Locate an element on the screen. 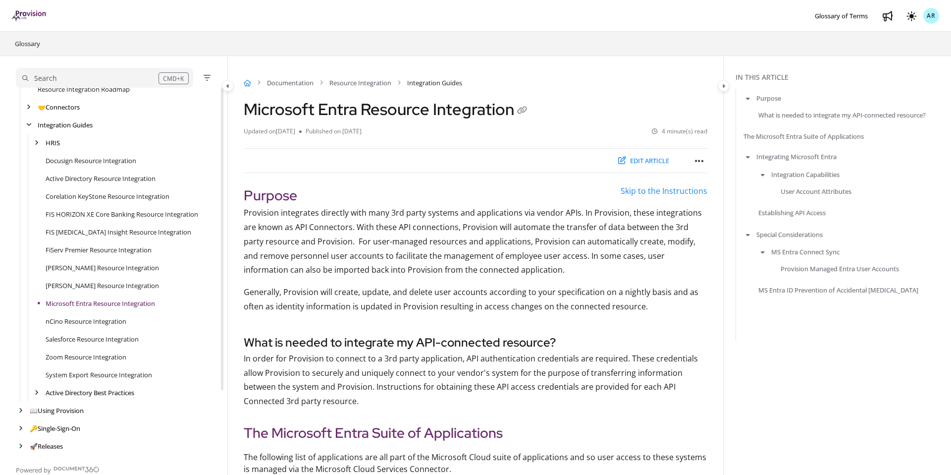 The width and height of the screenshot is (951, 475). h2: Purpose is located at coordinates (476, 195).